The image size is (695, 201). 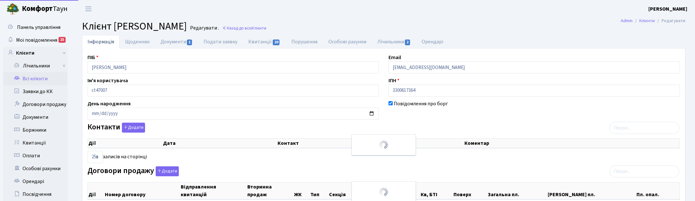 I want to click on small: Редагувати ., so click(x=204, y=28).